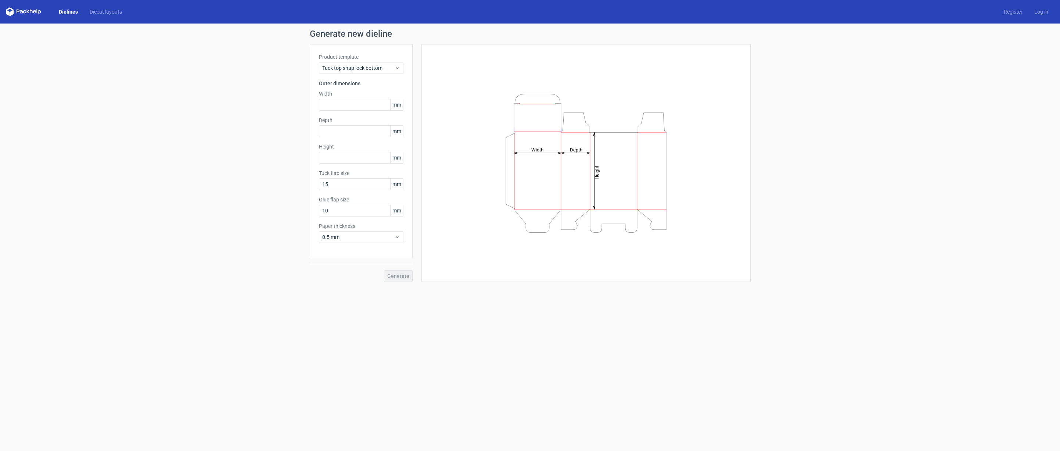  I want to click on a: Register, so click(1013, 12).